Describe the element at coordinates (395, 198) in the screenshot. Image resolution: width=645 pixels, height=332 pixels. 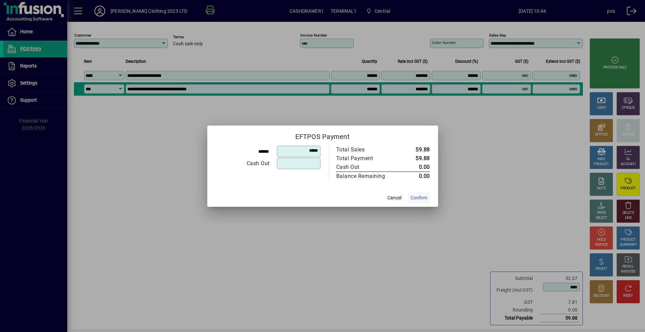
I see `button: Cancel` at that location.